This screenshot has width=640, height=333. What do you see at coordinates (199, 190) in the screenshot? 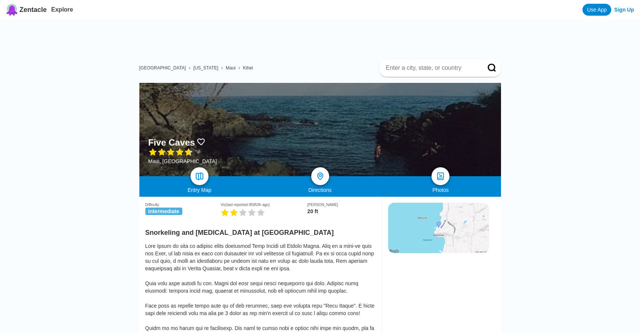
I see `div: Entry Map` at bounding box center [199, 190].